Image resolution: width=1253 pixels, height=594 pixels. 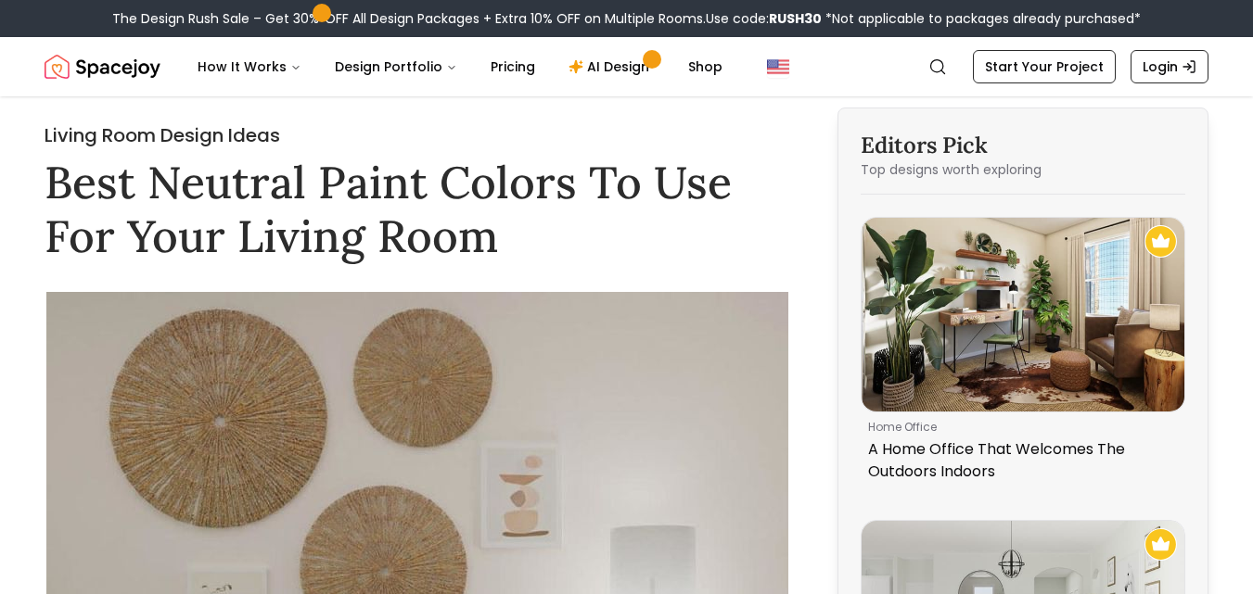 What do you see at coordinates (1023, 353) in the screenshot?
I see `a: A Home Office That Welcomes The Outdoors IndoorsRecommended Spacejoy Design - A Home Office That ...` at bounding box center [1023, 353].